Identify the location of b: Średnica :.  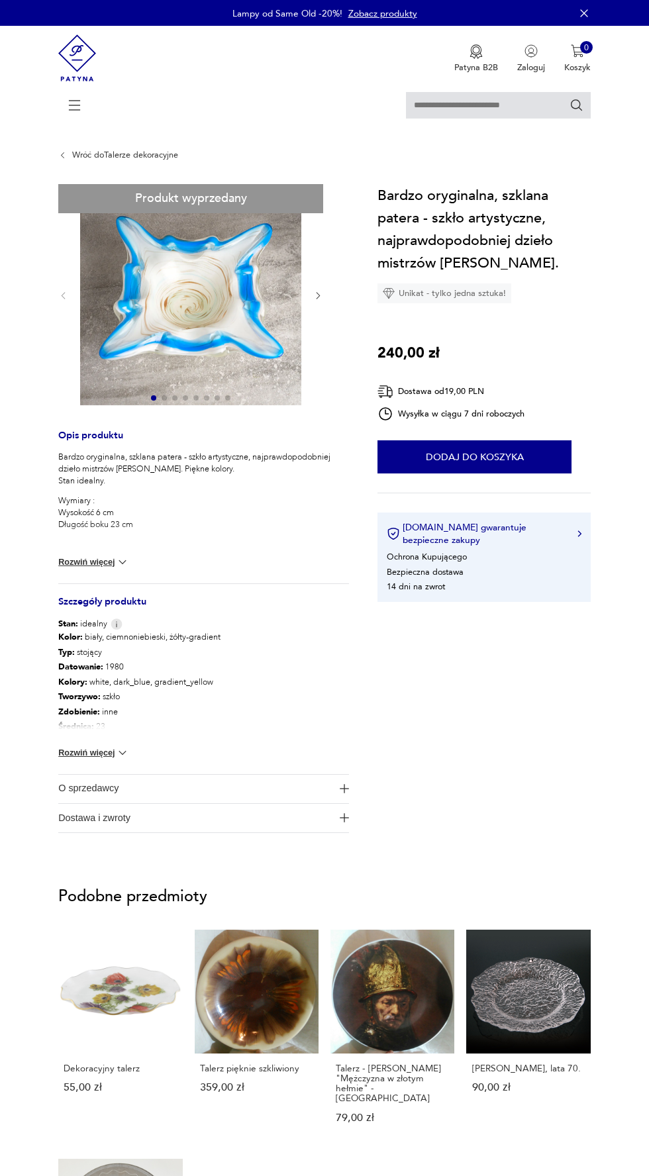
(76, 726).